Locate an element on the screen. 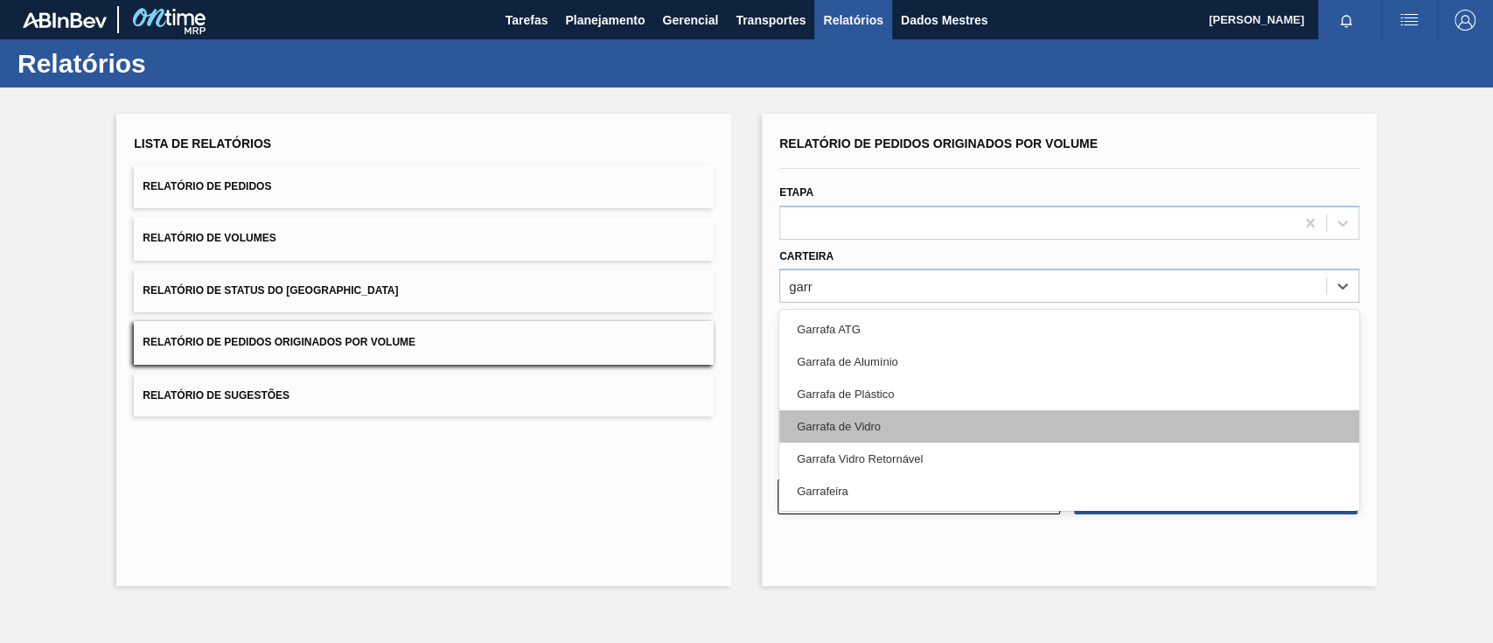  button: Relatório de Pedidos Originados por Volume is located at coordinates (423, 342).